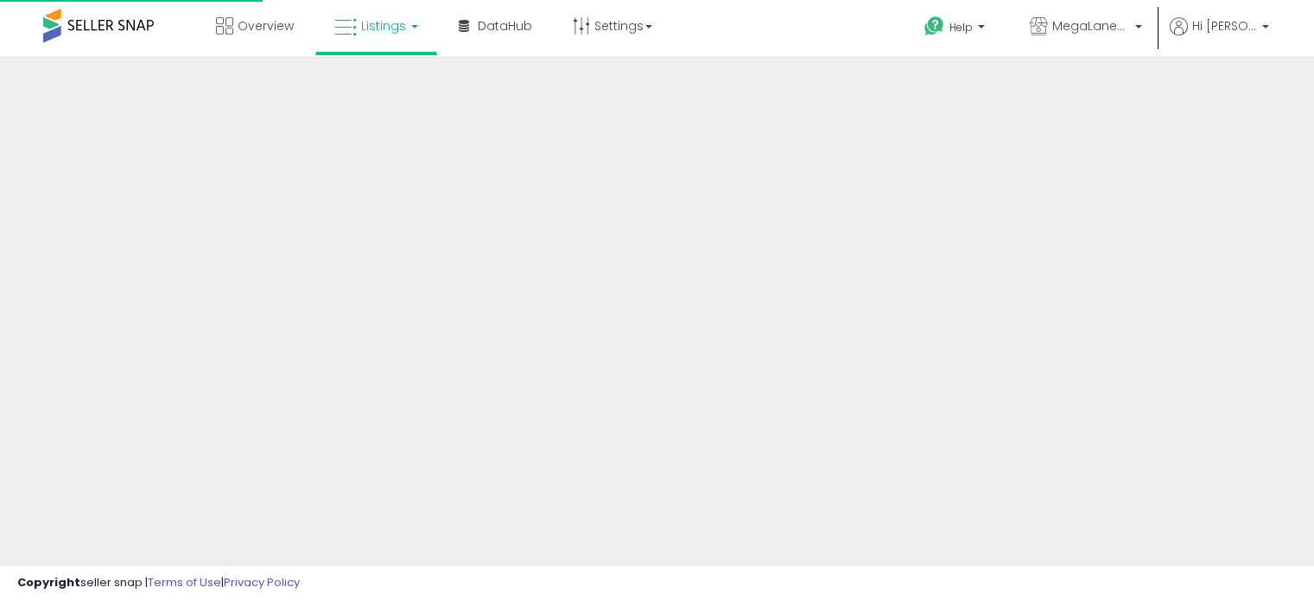 The height and width of the screenshot is (600, 1314). I want to click on a: Terms of Use, so click(184, 582).